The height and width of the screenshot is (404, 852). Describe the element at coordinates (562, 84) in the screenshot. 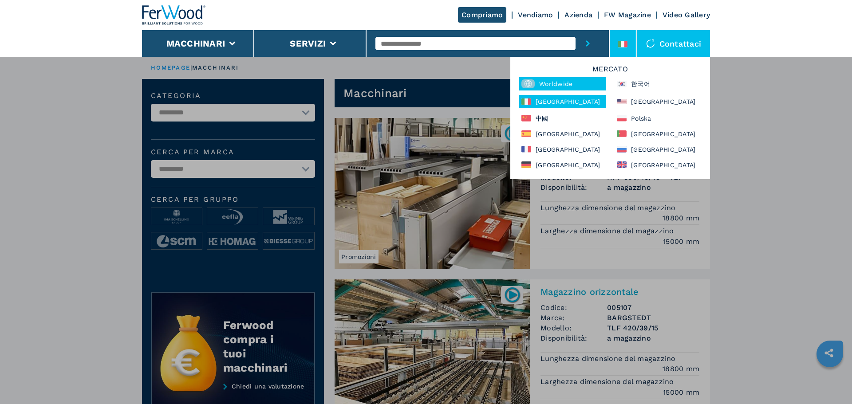

I see `div: Worldwide` at that location.